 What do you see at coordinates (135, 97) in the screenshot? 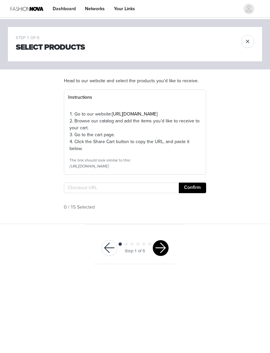
I see `div: Instructions` at bounding box center [135, 97].